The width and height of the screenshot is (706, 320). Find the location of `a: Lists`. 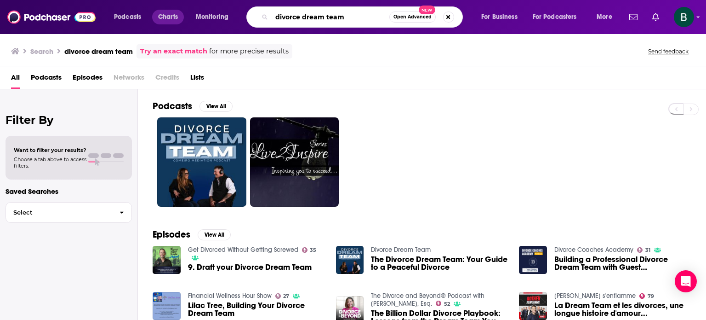

a: Lists is located at coordinates (197, 79).